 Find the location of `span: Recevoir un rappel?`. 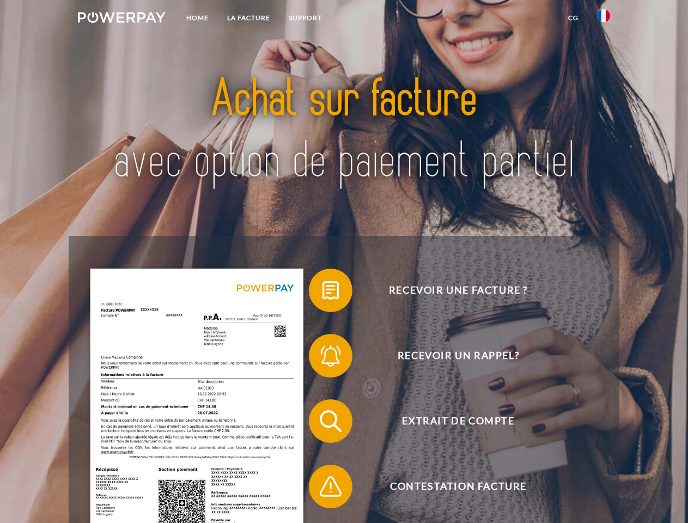

span: Recevoir un rappel? is located at coordinates (458, 356).